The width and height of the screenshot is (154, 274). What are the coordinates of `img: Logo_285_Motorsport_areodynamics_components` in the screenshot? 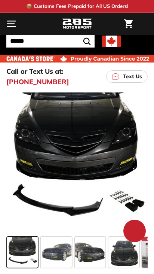 It's located at (77, 24).